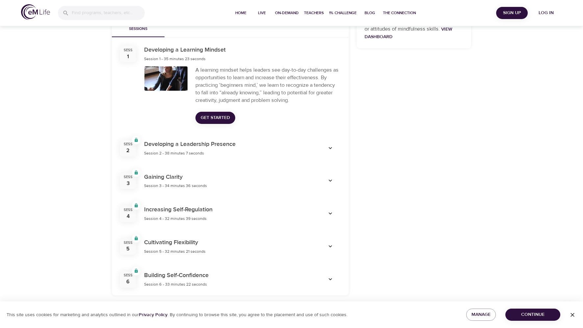 The height and width of the screenshot is (328, 583). Describe the element at coordinates (178, 210) in the screenshot. I see `h6: Increasing Self-Regulation` at that location.